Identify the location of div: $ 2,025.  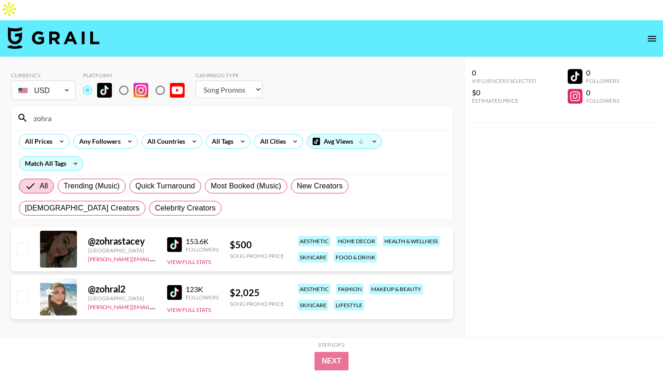
(257, 292).